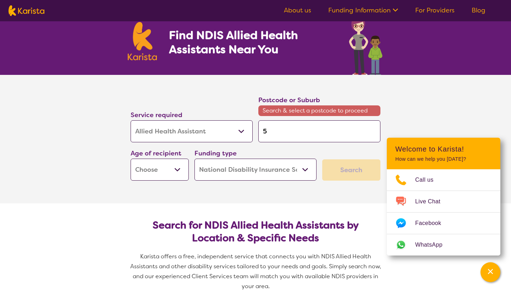 Image resolution: width=511 pixels, height=291 pixels. I want to click on span: Live Chat, so click(432, 202).